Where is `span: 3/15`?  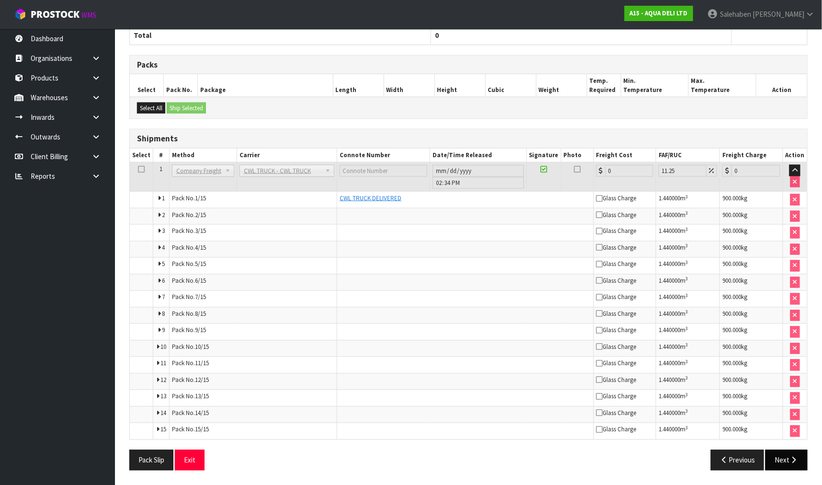
span: 3/15 is located at coordinates (200, 231).